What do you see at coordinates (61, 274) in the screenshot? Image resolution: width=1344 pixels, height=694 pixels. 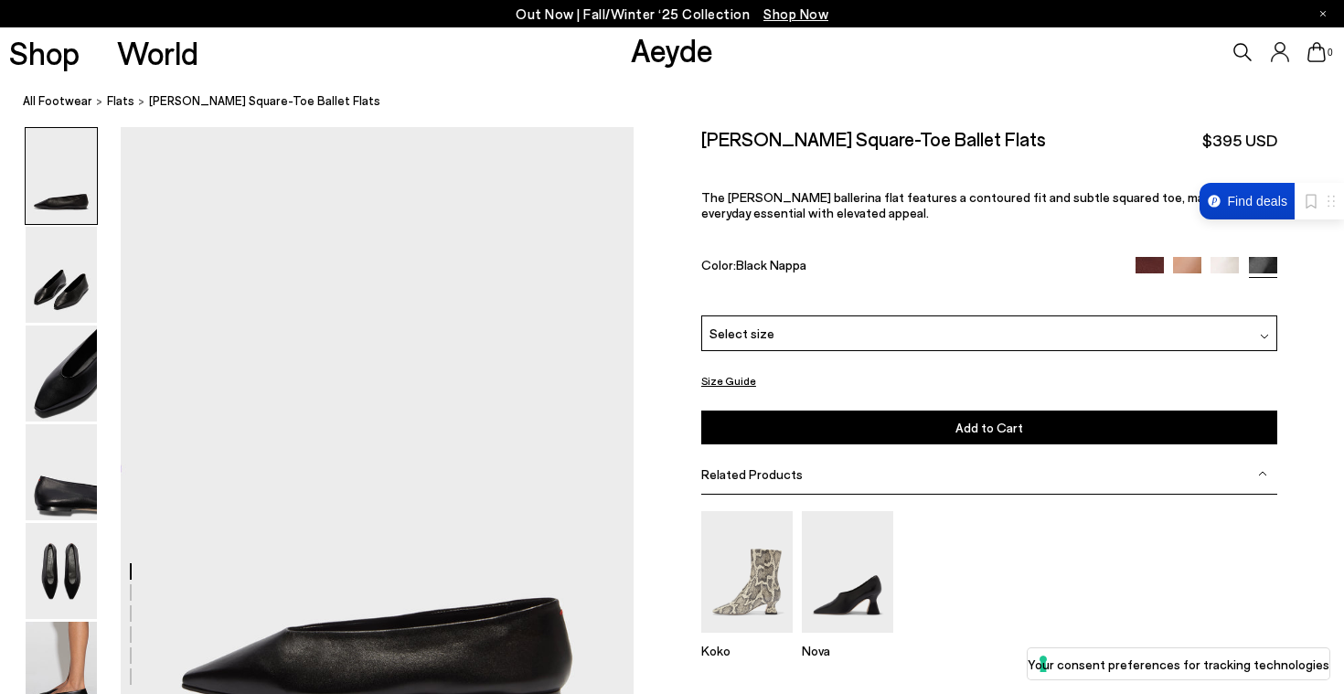 I see `img: Betty Square-Toe Ballet Flats - Image 2` at bounding box center [61, 274].